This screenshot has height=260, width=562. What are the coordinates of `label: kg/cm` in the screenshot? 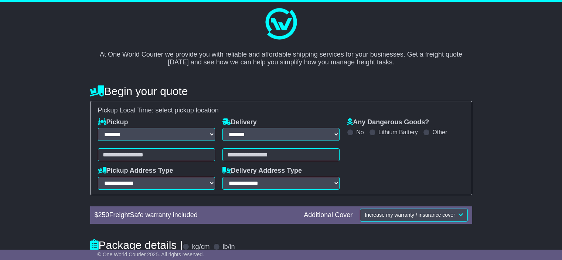 It's located at (200, 247).